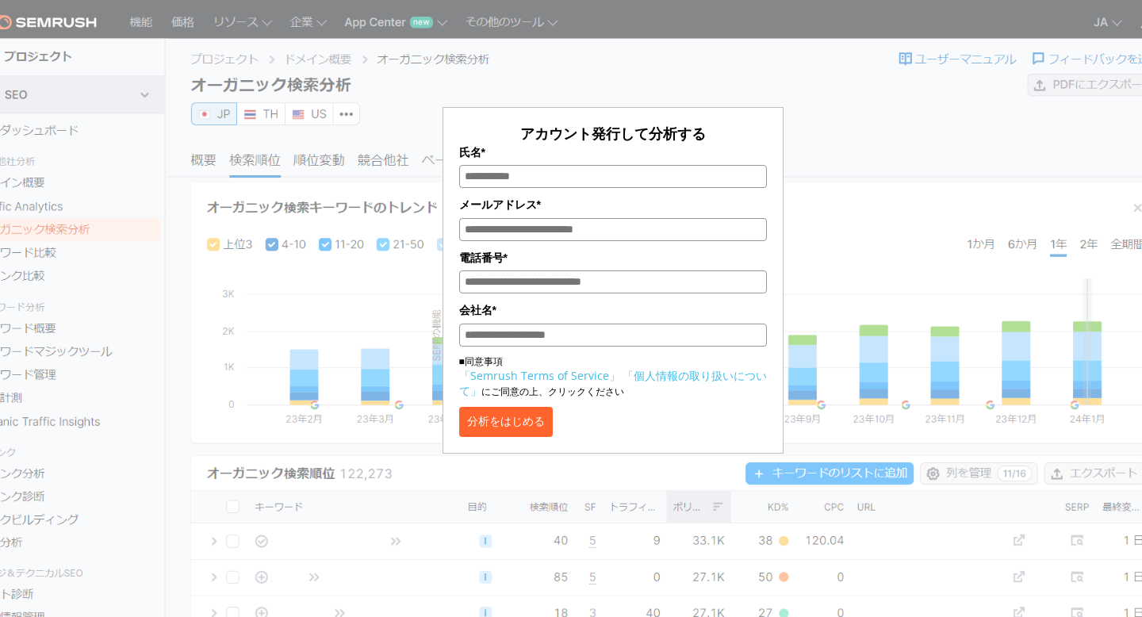 The width and height of the screenshot is (1142, 617). I want to click on button: 分析をはじめる, so click(506, 422).